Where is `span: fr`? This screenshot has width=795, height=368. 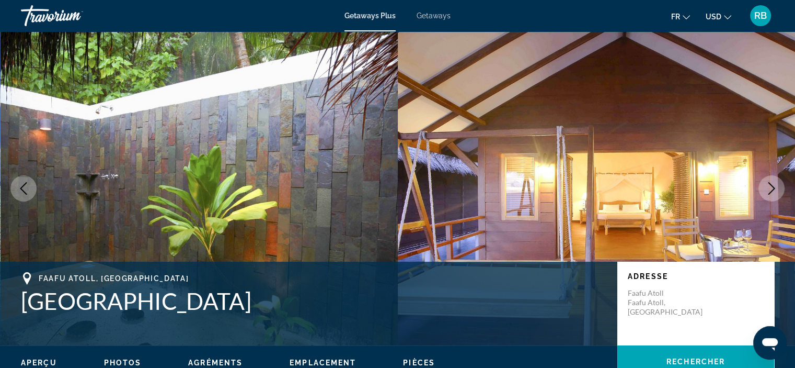
span: fr is located at coordinates (676, 17).